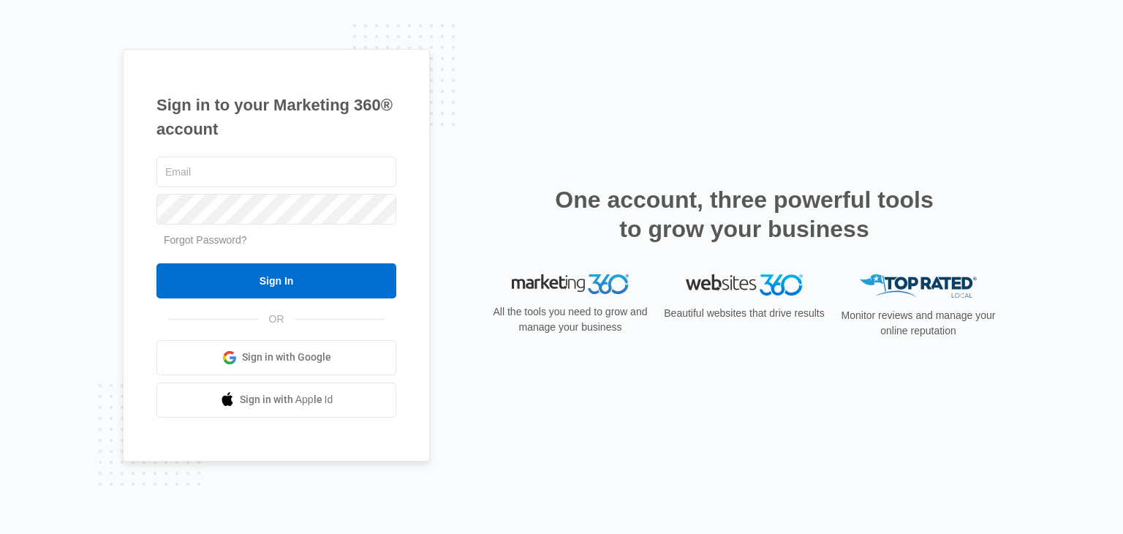 The image size is (1123, 534). What do you see at coordinates (276, 281) in the screenshot?
I see `input: Sign In` at bounding box center [276, 281].